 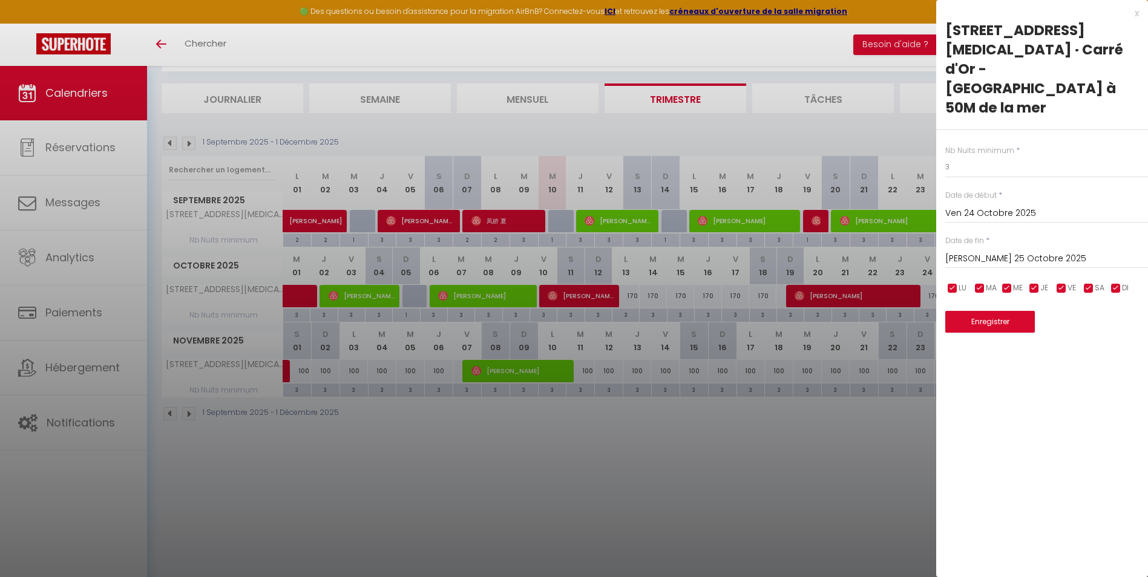 What do you see at coordinates (1100, 288) in the screenshot?
I see `span: SA` at bounding box center [1100, 288].